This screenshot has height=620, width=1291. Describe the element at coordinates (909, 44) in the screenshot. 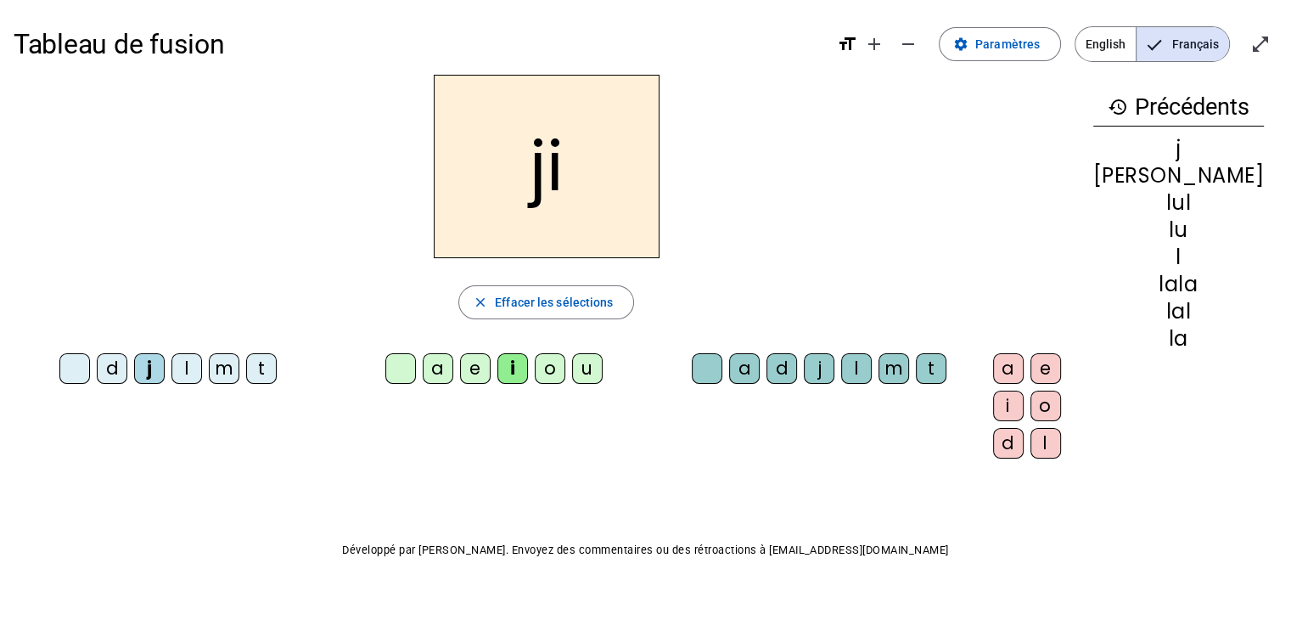

I see `button: Diminuer la taille de la police` at that location.